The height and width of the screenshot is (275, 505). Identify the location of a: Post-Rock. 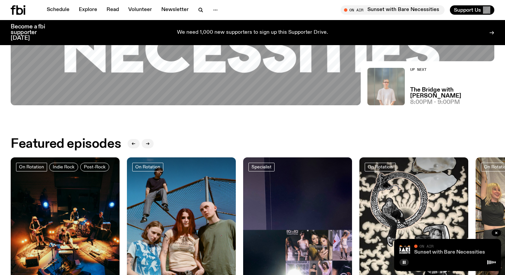
(95, 167).